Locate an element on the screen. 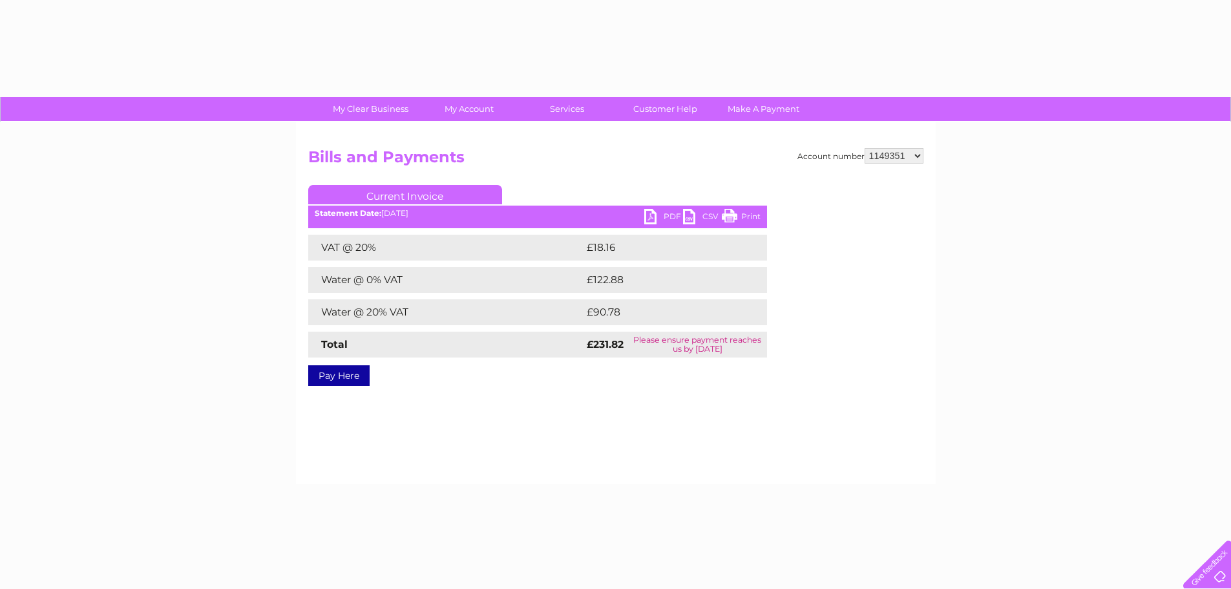 Image resolution: width=1231 pixels, height=589 pixels. a: Services is located at coordinates (567, 109).